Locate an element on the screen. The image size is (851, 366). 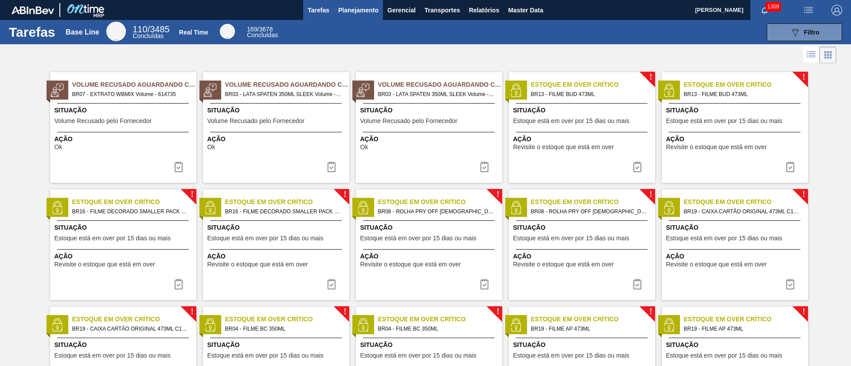
div: Completar tarefa: 30403774 is located at coordinates (637, 167).